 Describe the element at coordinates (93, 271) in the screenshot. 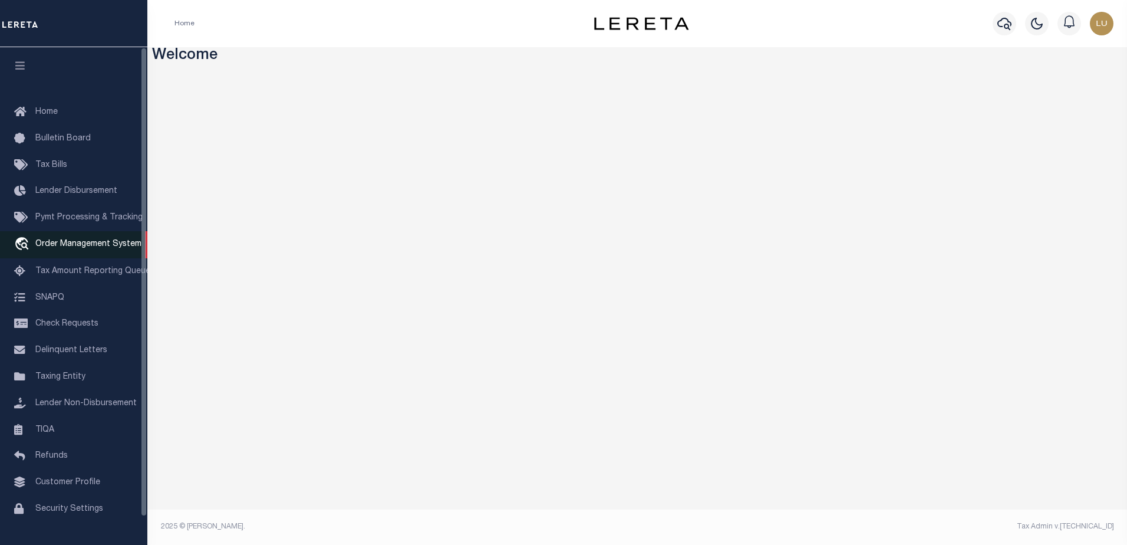

I see `span: Tax Amount Reporting Queue` at that location.